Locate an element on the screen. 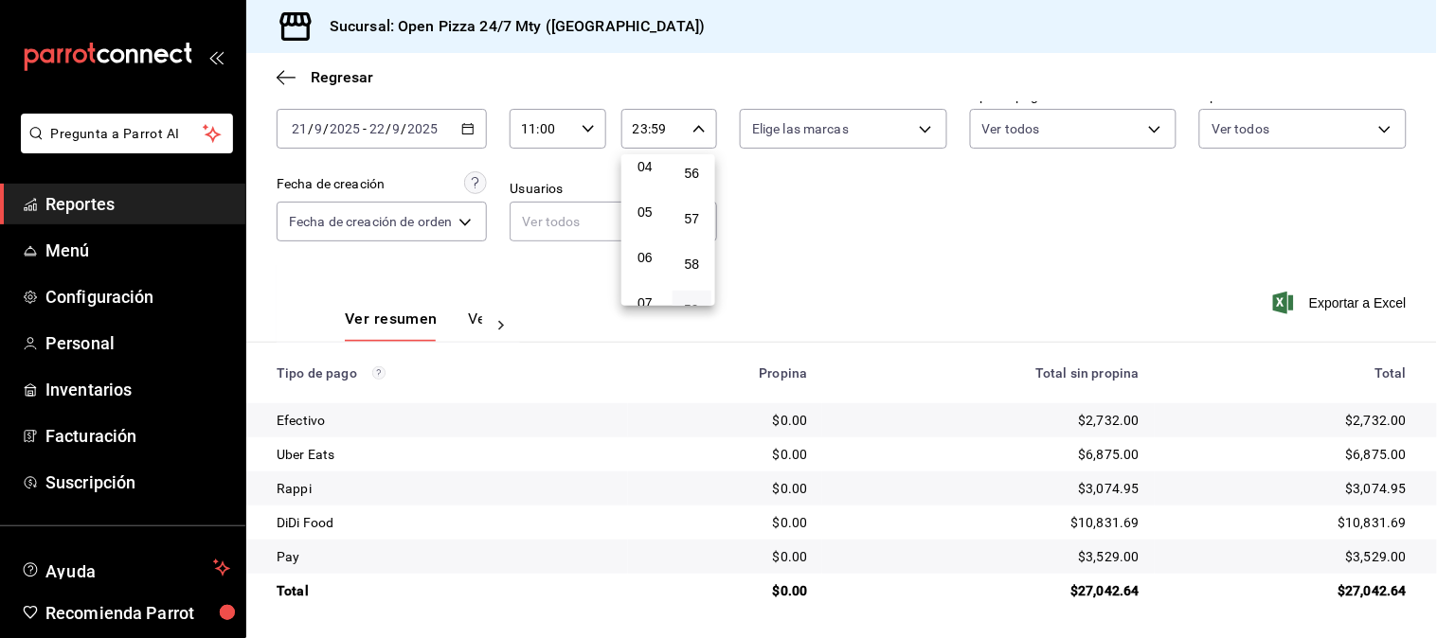 The height and width of the screenshot is (638, 1437). span: 56 is located at coordinates (692, 173).